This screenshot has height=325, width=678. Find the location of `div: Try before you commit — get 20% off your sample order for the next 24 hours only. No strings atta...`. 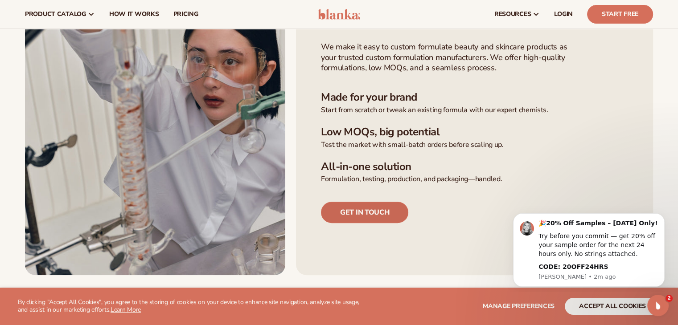

div: Try before you commit — get 20% off your sample order for the next 24 hours only. No strings atta... is located at coordinates (99, 40).